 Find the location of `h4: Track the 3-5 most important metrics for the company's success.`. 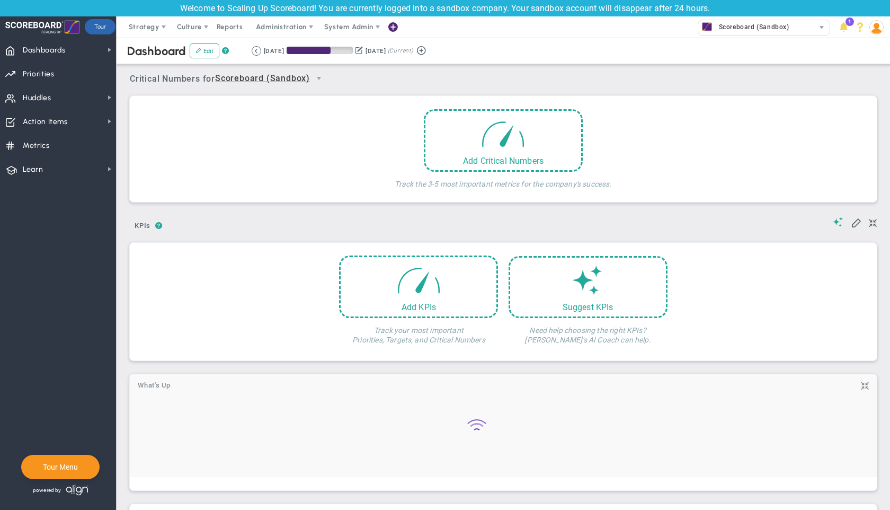

h4: Track the 3-5 most important metrics for the company's success. is located at coordinates (503, 180).